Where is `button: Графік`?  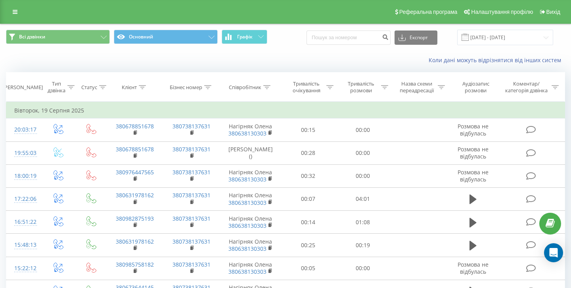 button: Графік is located at coordinates (244, 37).